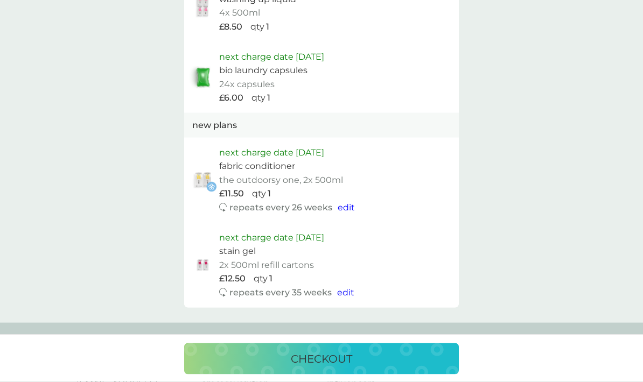 The width and height of the screenshot is (643, 382). I want to click on p: stain gel, so click(238, 252).